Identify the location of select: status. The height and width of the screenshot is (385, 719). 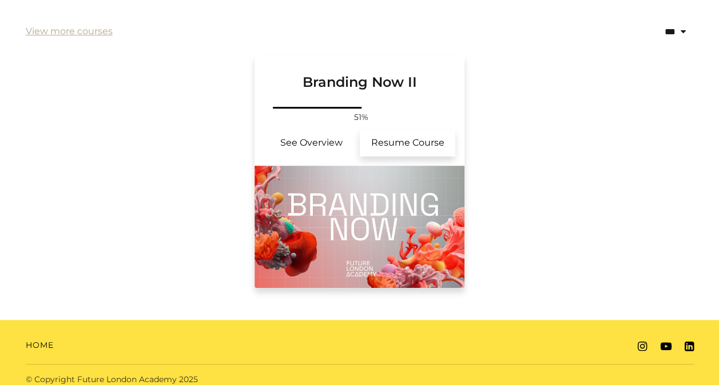
(654, 31).